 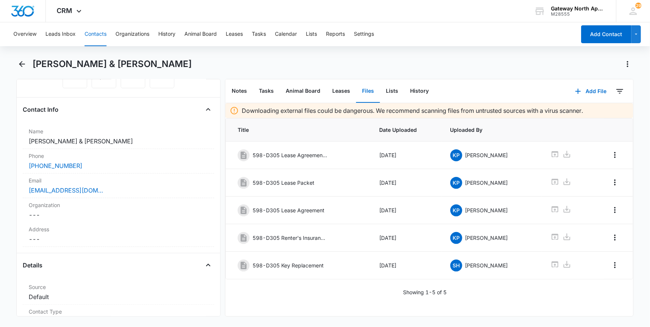 I want to click on div: SourceDefault, so click(x=118, y=292).